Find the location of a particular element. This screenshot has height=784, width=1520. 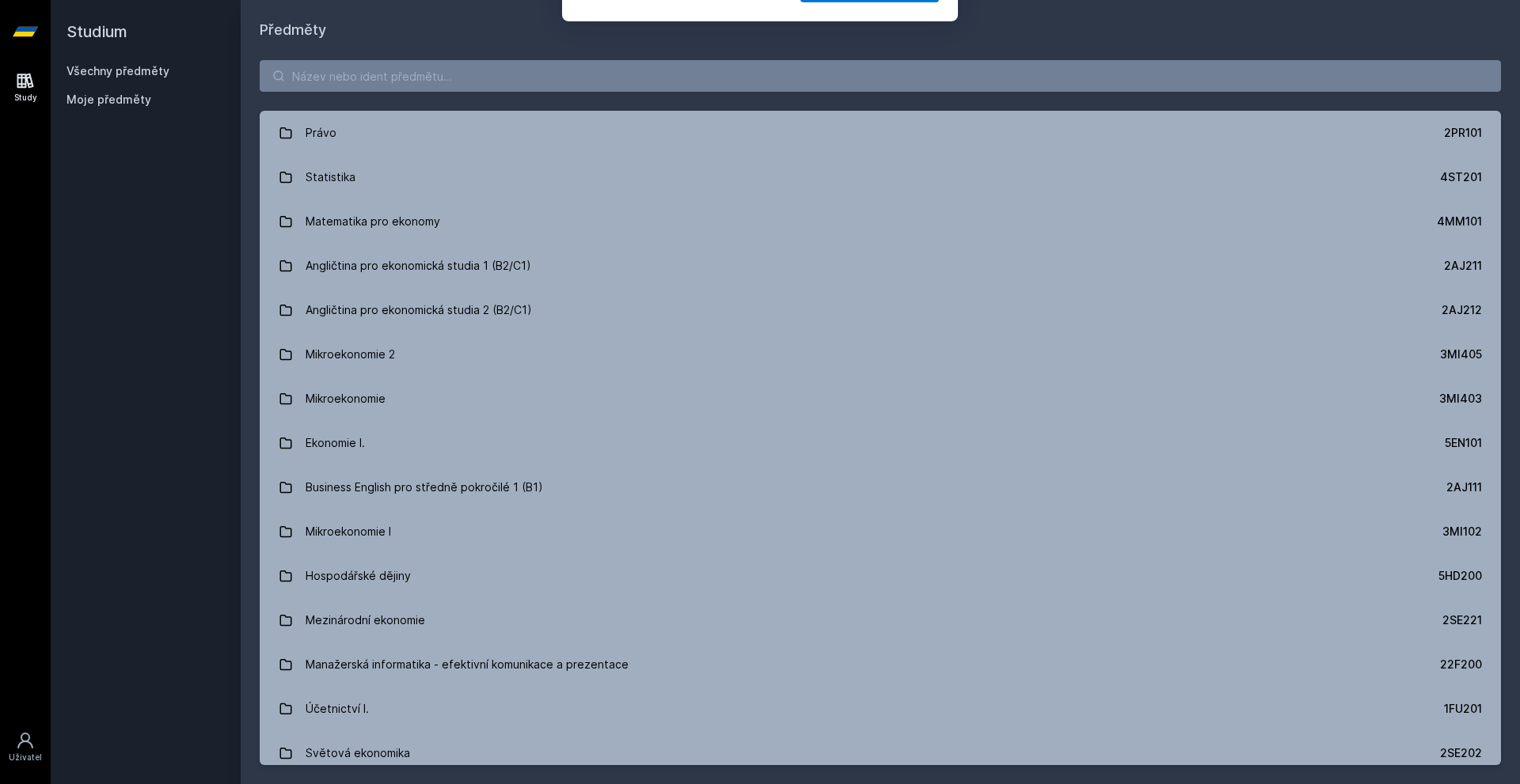

div: 2AJ111 is located at coordinates (1464, 487).